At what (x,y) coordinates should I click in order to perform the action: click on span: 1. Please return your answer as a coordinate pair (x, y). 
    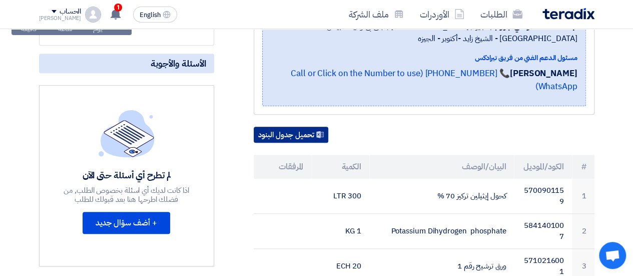
    Looking at the image, I should click on (118, 8).